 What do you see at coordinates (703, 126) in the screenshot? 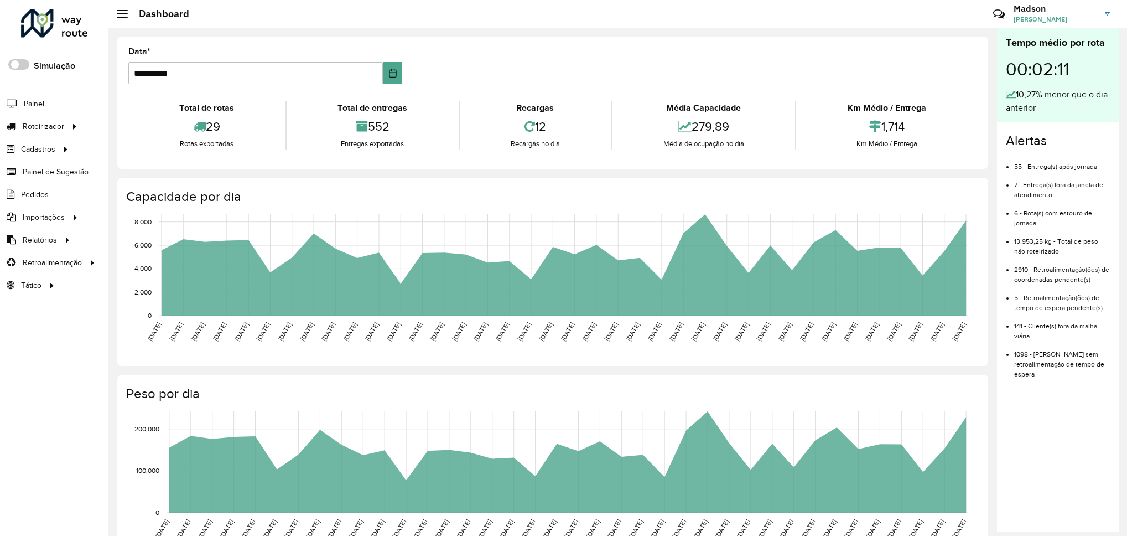
I see `div: 279,89` at bounding box center [703, 126].